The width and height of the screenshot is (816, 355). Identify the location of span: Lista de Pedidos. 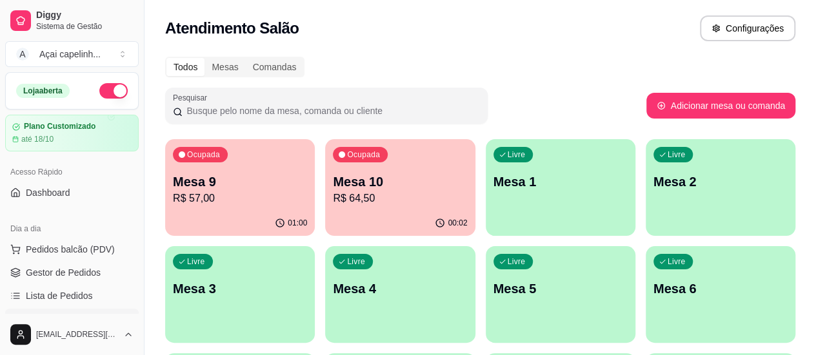
(59, 296).